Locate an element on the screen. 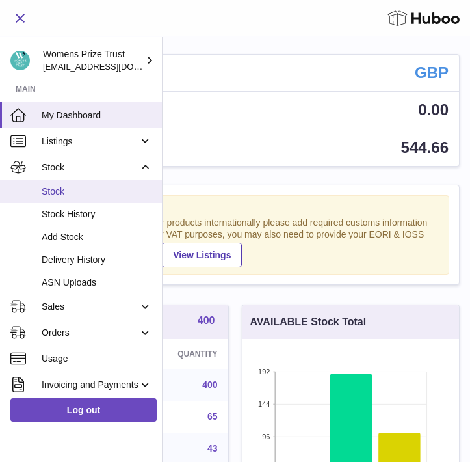 The image size is (470, 462). a: 65 is located at coordinates (213, 416).